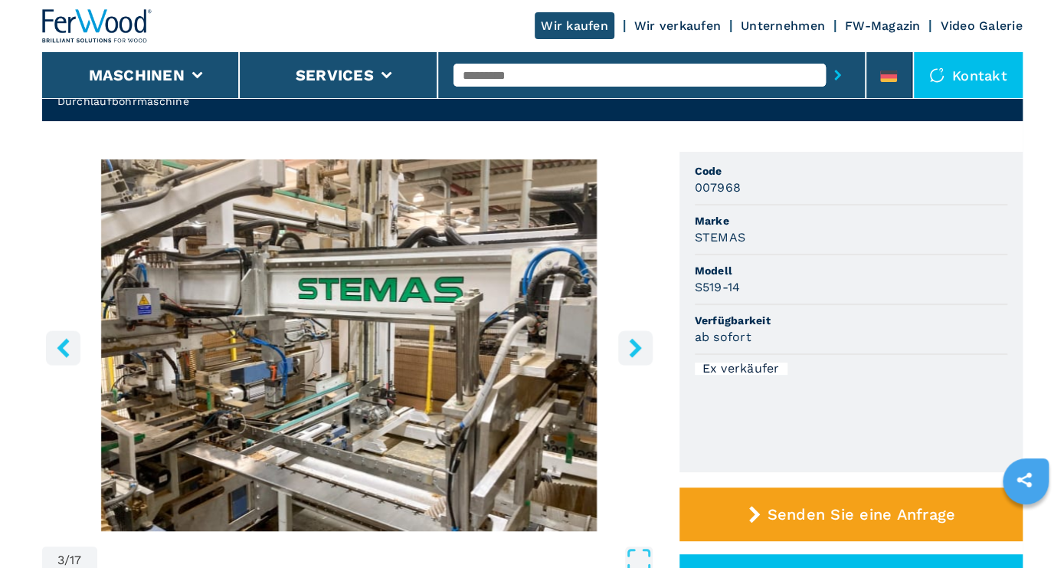 This screenshot has width=1064, height=568. I want to click on a: Unternehmen, so click(783, 25).